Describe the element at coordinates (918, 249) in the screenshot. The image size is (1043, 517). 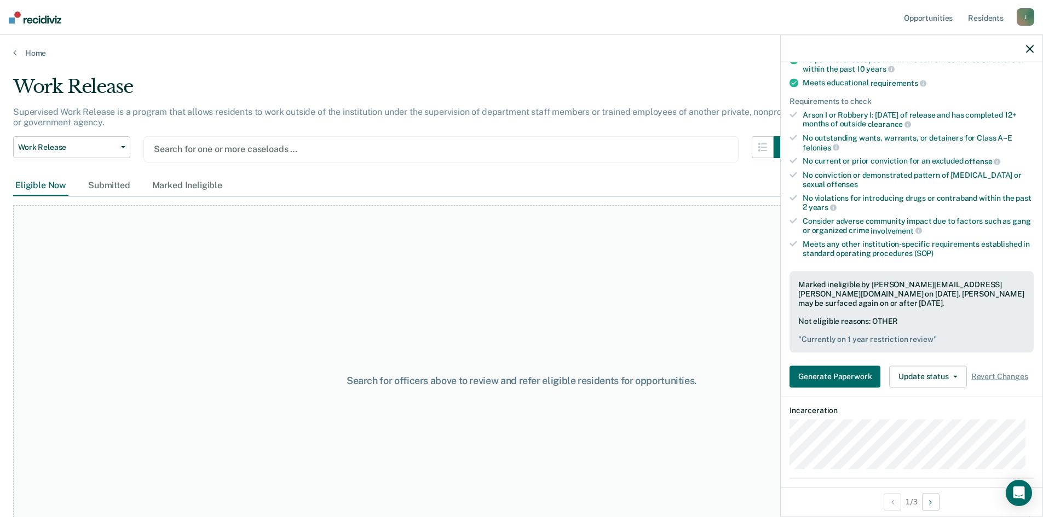
I see `div: Meets any other institution-specific requirements established in standard operating procedures` at that location.